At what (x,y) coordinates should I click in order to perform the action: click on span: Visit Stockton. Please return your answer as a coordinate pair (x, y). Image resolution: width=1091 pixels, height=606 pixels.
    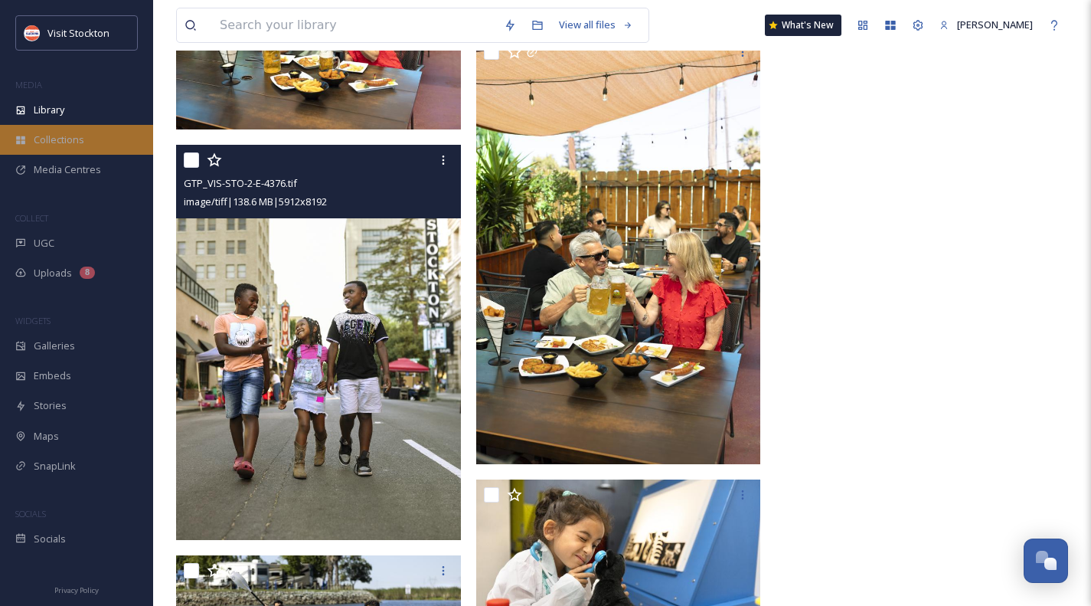
    Looking at the image, I should click on (78, 33).